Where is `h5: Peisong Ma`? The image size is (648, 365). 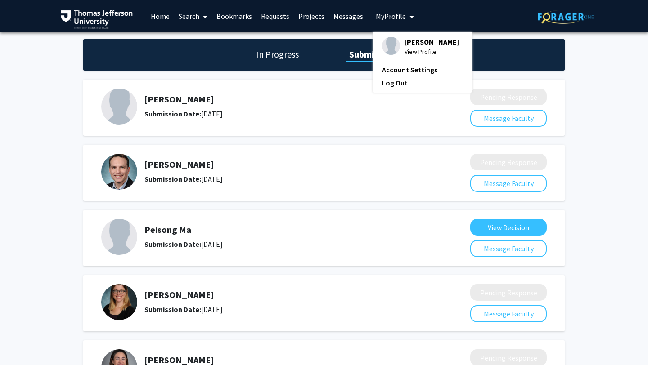 h5: Peisong Ma is located at coordinates (283, 230).